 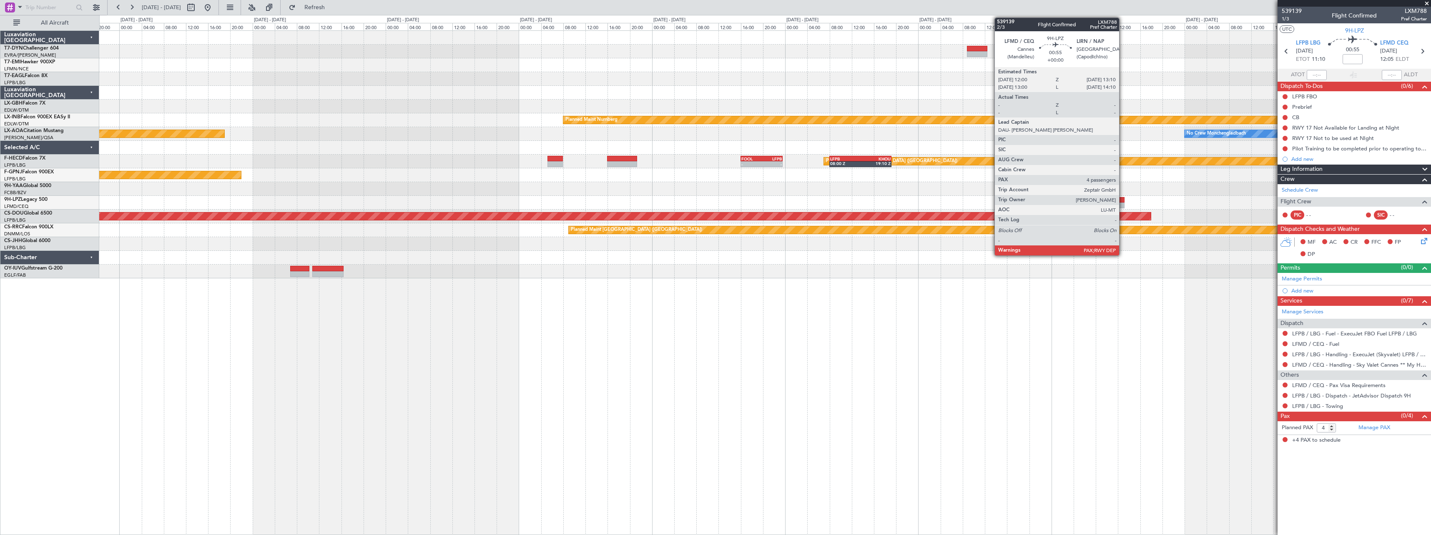 What do you see at coordinates (13, 48) in the screenshot?
I see `span: T7-DYN` at bounding box center [13, 48].